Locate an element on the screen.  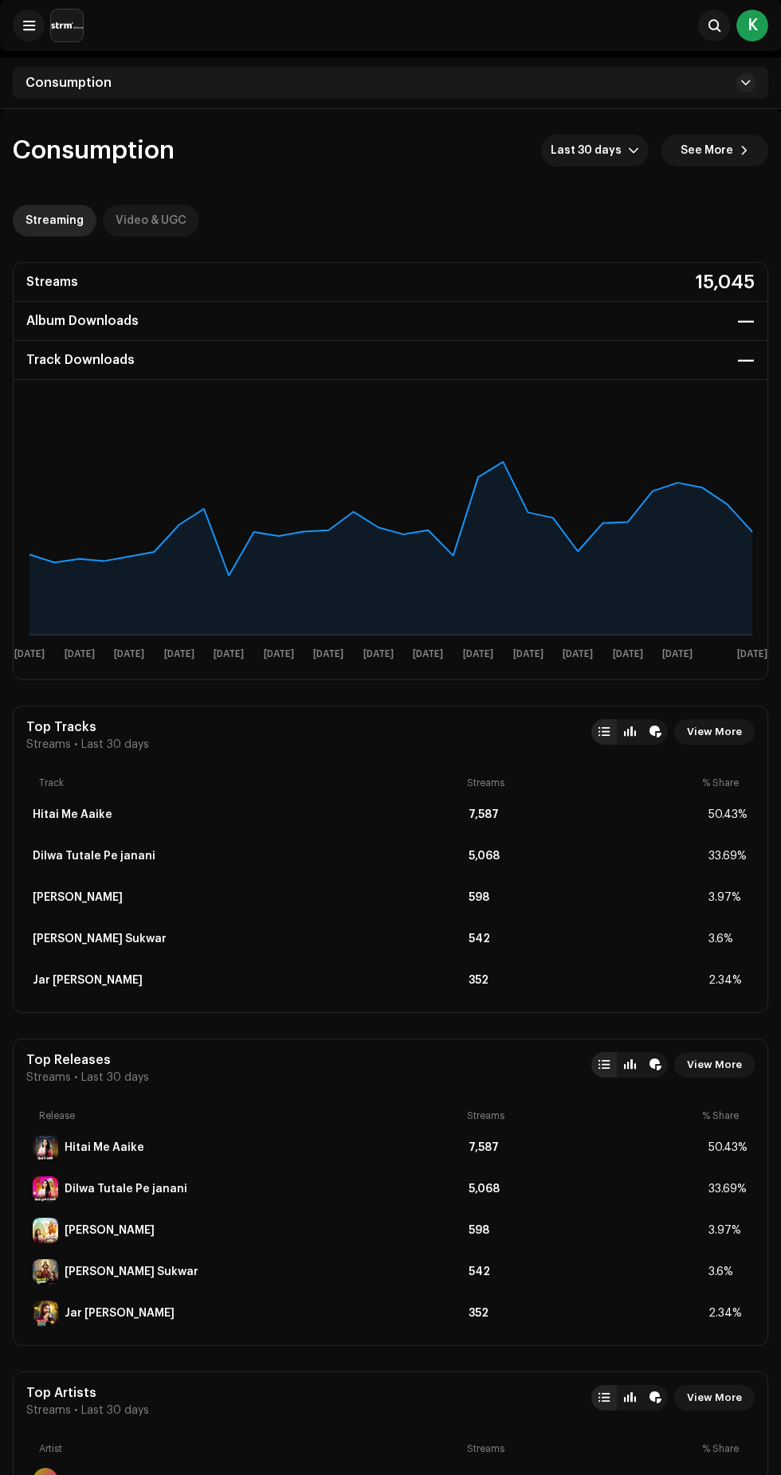
img: 000BB74D-37CE-4415-B06B-658991D456F1 is located at coordinates (45, 1272).